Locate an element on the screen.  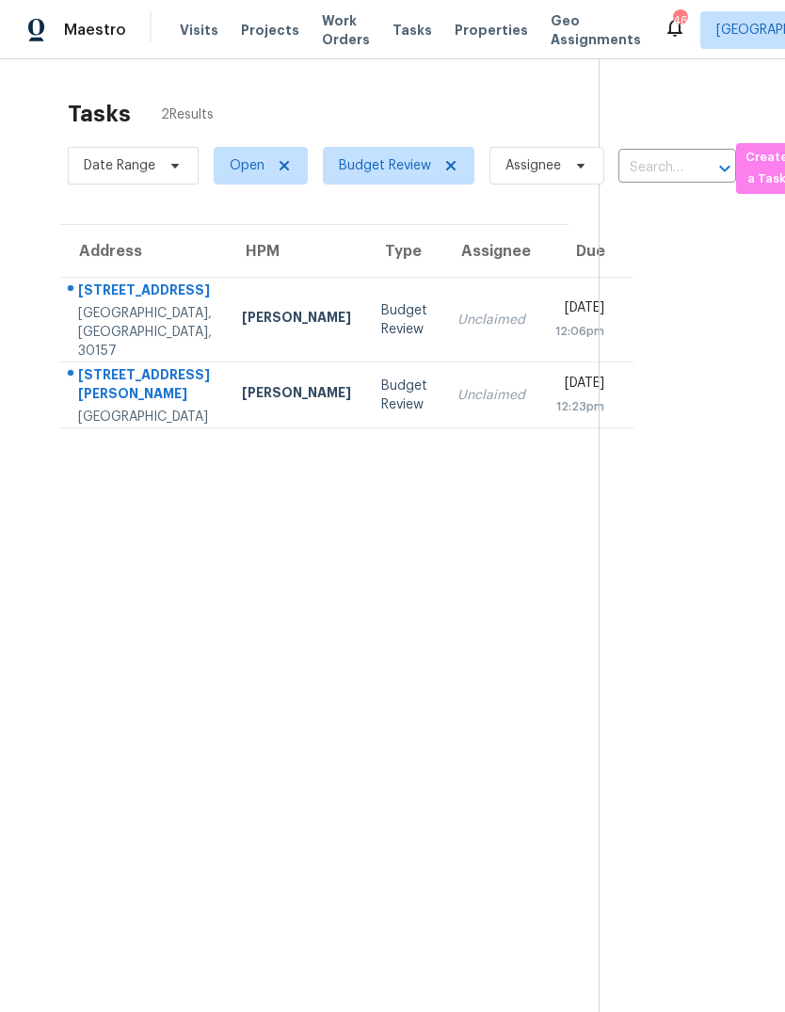
span: Properties is located at coordinates (491, 30).